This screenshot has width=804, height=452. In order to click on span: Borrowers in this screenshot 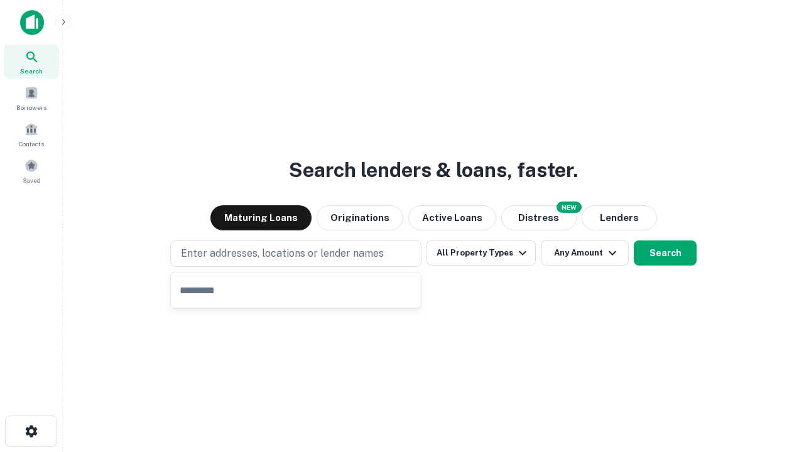, I will do `click(31, 107)`.